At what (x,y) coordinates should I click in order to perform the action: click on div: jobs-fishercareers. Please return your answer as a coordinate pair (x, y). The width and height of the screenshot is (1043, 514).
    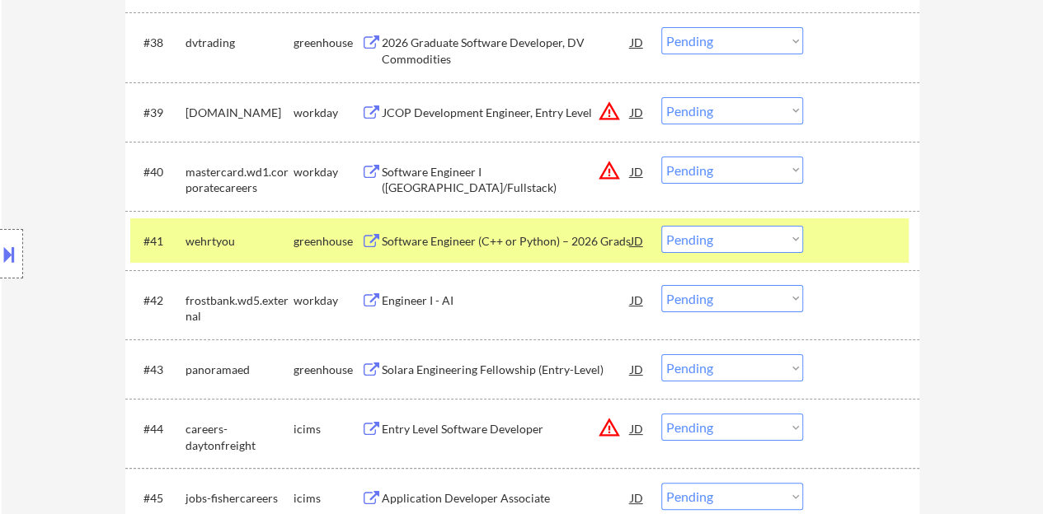
    Looking at the image, I should click on (239, 499).